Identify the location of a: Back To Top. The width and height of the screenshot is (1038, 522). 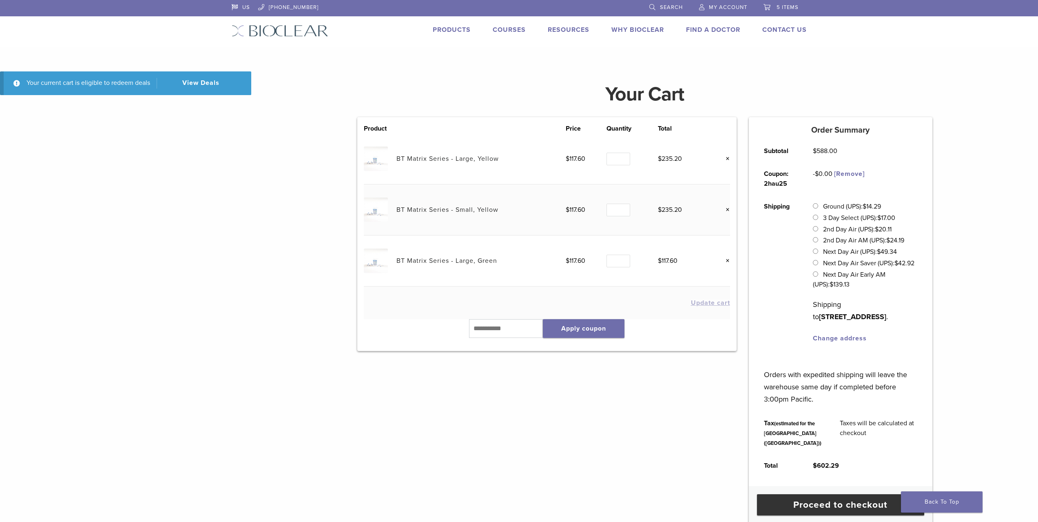
(942, 502).